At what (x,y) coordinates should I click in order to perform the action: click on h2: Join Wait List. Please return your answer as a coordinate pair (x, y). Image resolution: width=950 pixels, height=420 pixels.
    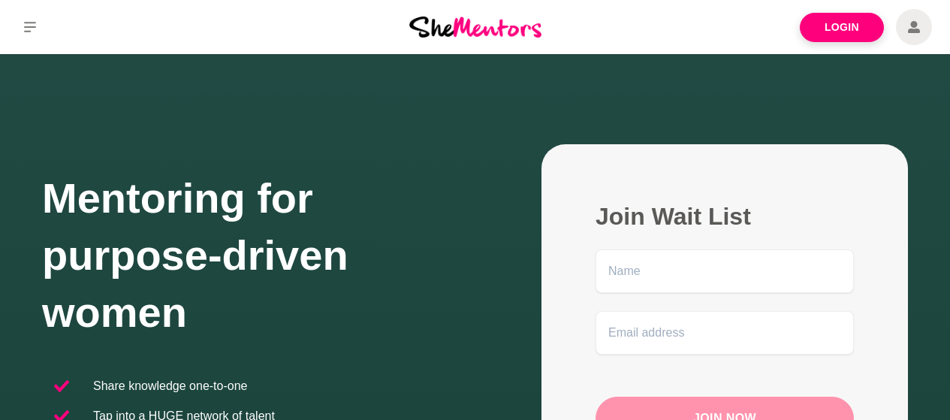
    Looking at the image, I should click on (725, 216).